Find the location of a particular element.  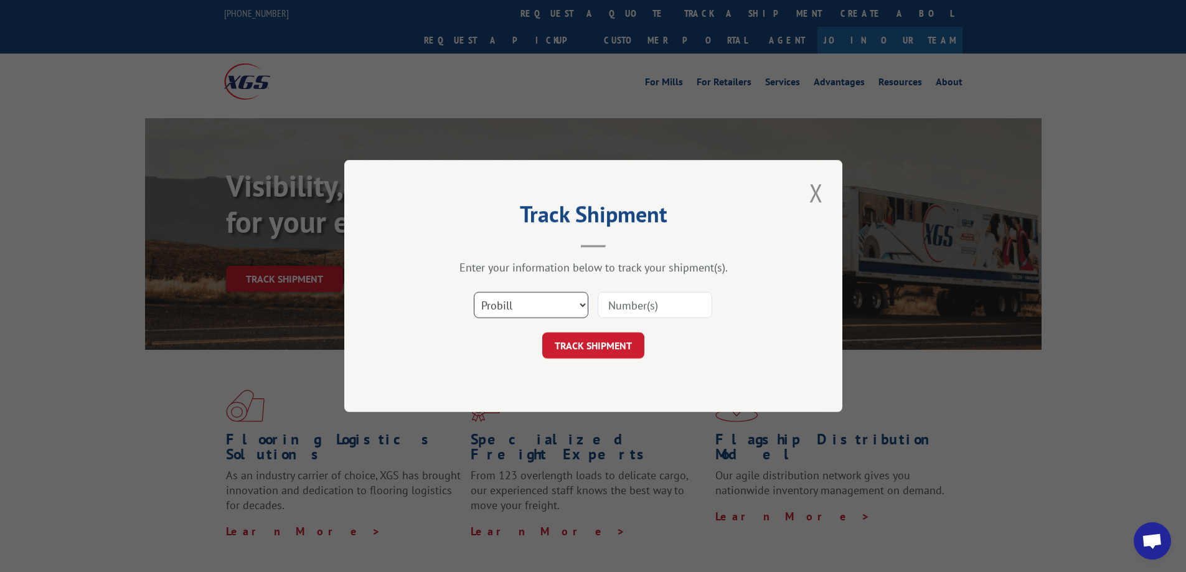

input: Number(s) is located at coordinates (655, 305).